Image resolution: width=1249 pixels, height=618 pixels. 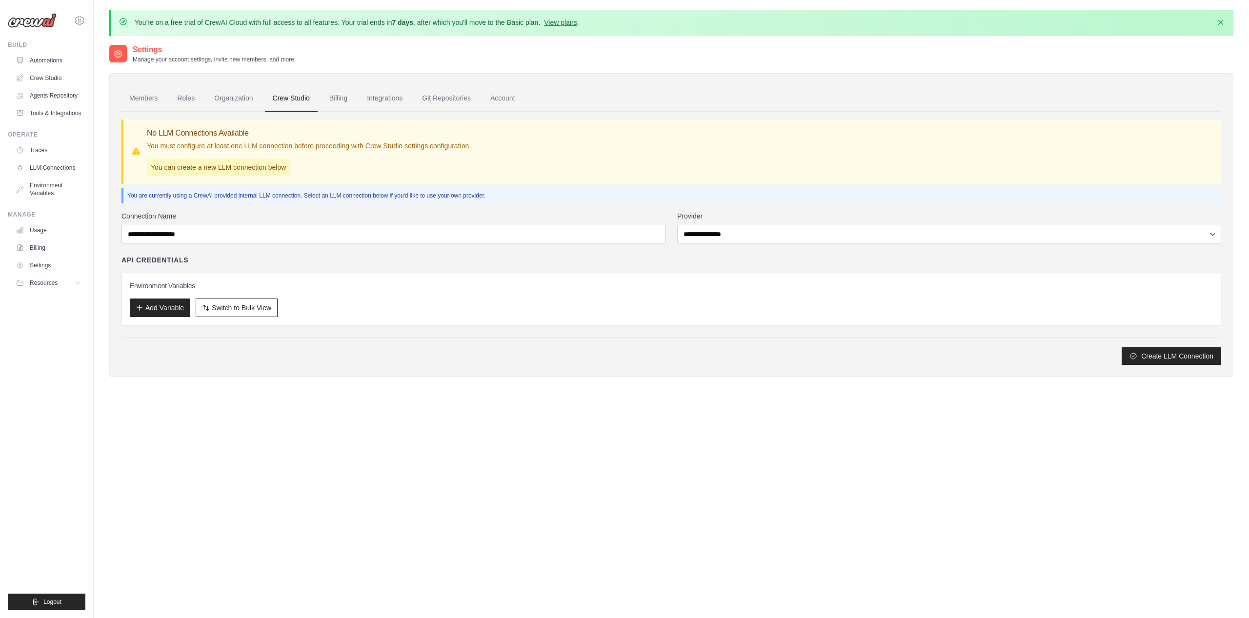 I want to click on a: Organization, so click(x=233, y=99).